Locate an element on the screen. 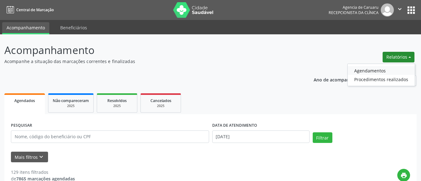  img: img is located at coordinates (387, 10).